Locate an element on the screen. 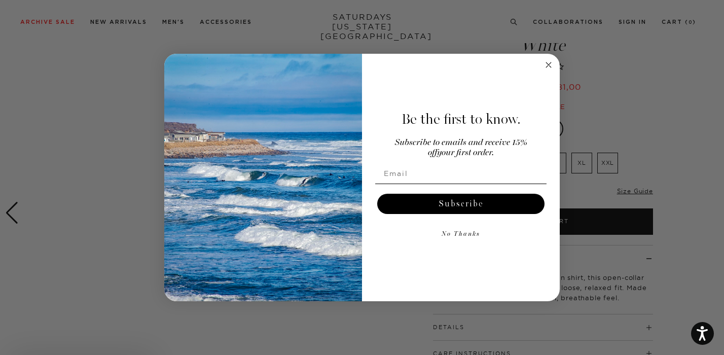 The width and height of the screenshot is (724, 355). input: Email is located at coordinates (461, 173).